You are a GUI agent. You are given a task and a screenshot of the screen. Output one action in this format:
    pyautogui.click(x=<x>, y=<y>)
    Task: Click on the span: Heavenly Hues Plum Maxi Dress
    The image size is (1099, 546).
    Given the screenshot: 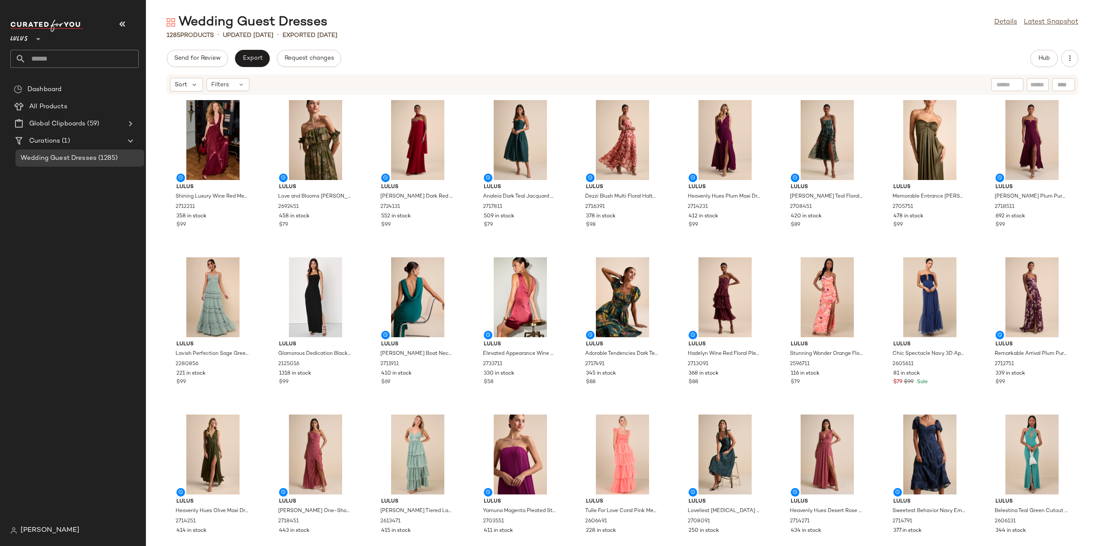 What is the action you would take?
    pyautogui.click(x=724, y=197)
    